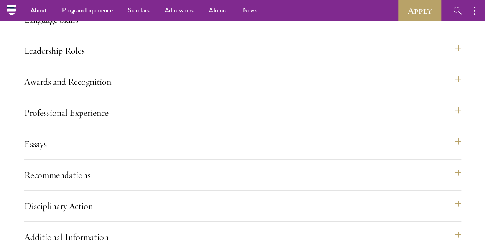 The height and width of the screenshot is (242, 485). I want to click on button: Leadership Roles, so click(243, 51).